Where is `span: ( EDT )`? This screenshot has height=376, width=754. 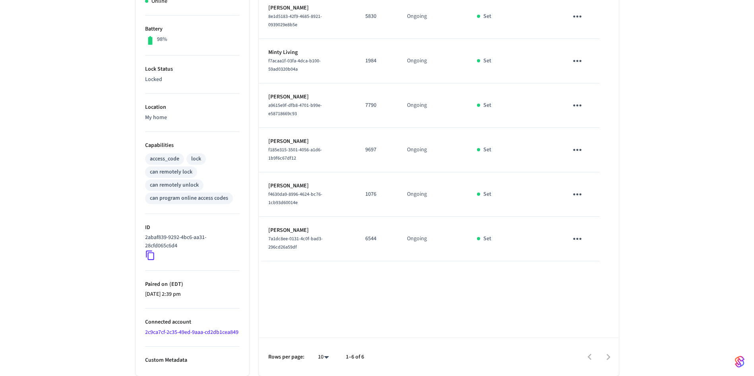 span: ( EDT ) is located at coordinates (175, 285).